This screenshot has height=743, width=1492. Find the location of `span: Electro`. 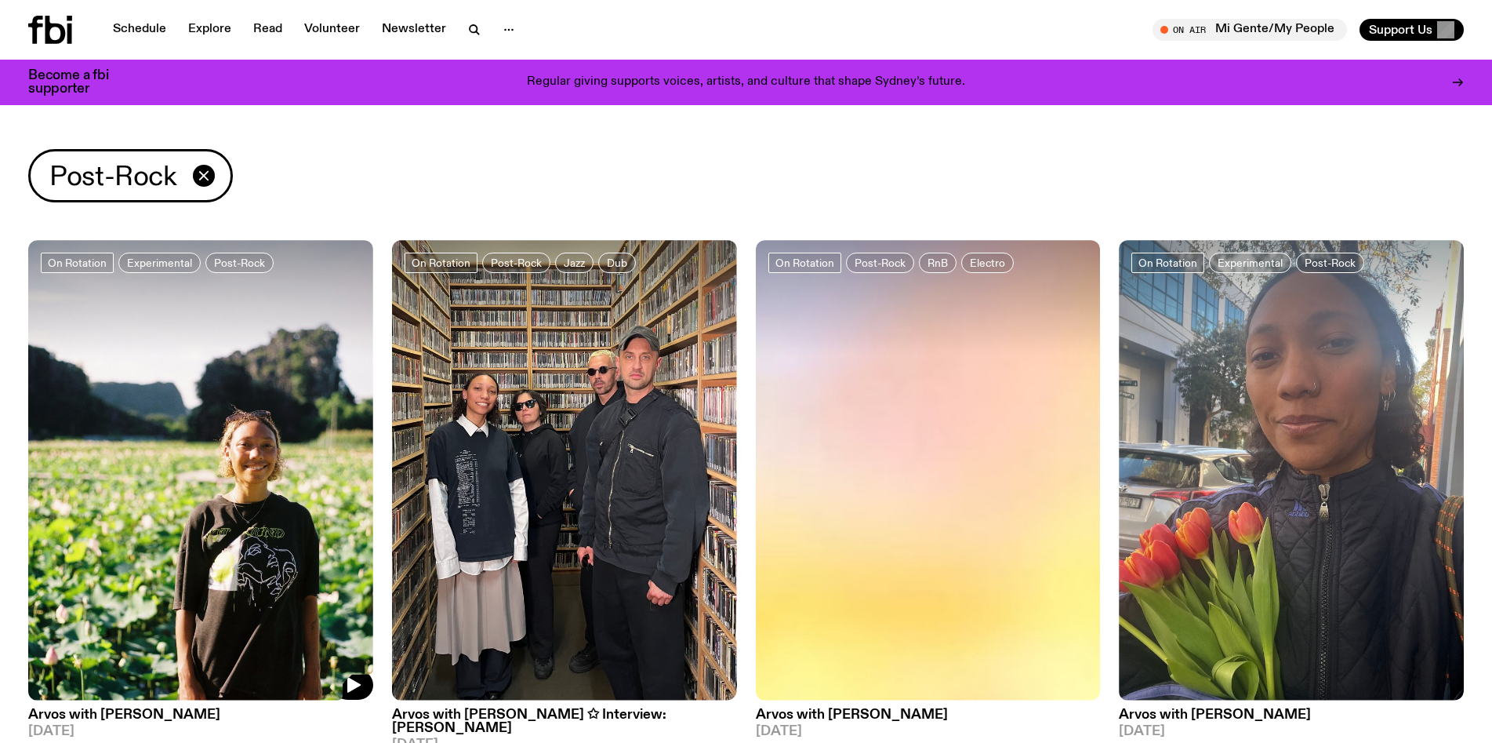

span: Electro is located at coordinates (987, 262).